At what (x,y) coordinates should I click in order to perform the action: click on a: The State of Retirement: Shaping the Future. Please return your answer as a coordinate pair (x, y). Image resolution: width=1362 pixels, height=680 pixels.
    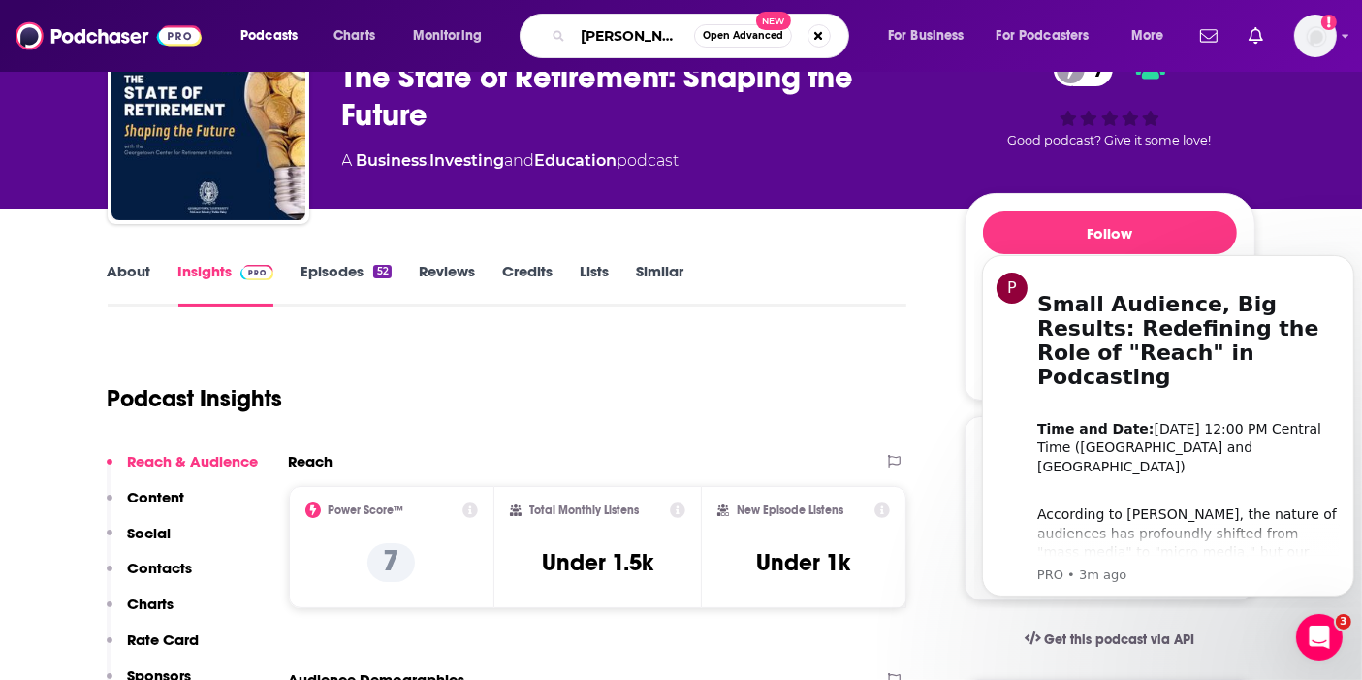
    Looking at the image, I should click on (208, 123).